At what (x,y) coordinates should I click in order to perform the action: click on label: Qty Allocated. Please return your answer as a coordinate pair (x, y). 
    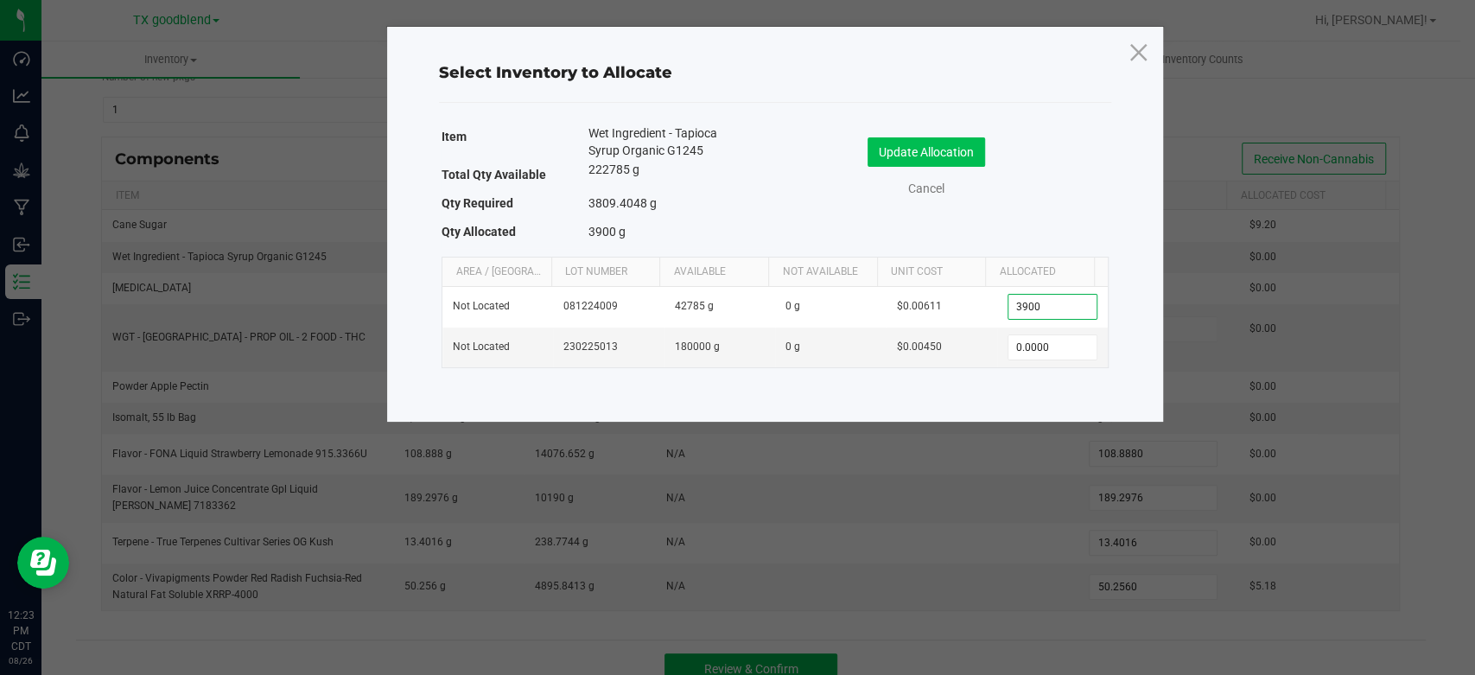
    Looking at the image, I should click on (479, 232).